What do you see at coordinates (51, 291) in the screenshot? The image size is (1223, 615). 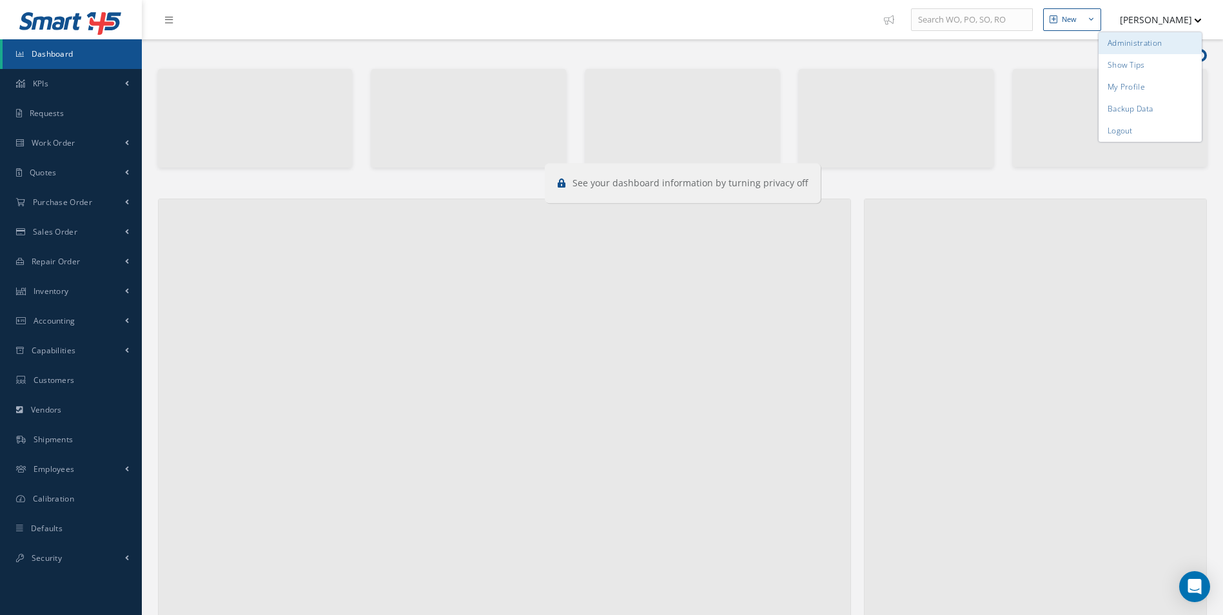 I see `span: Inventory` at bounding box center [51, 291].